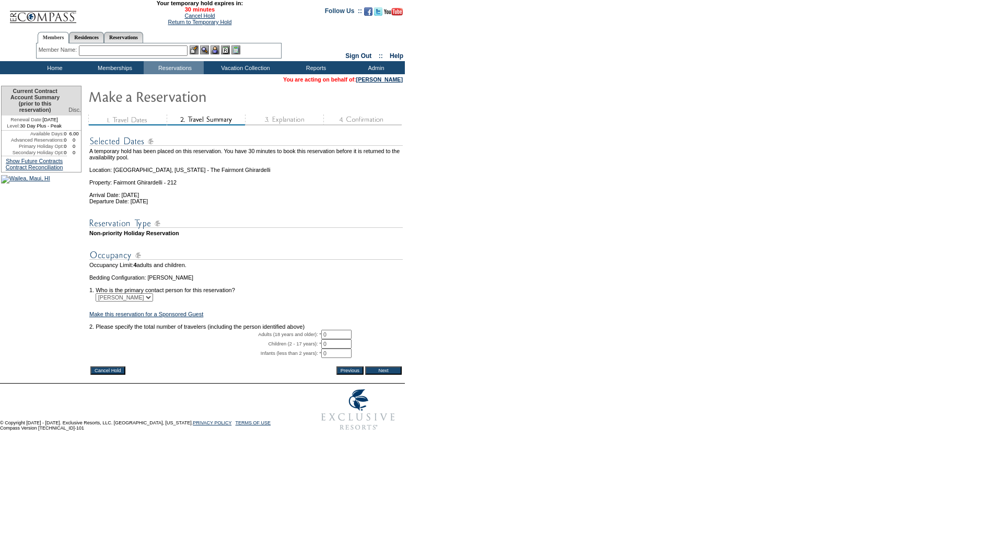  I want to click on td: Primary Holiday Opt:, so click(32, 146).